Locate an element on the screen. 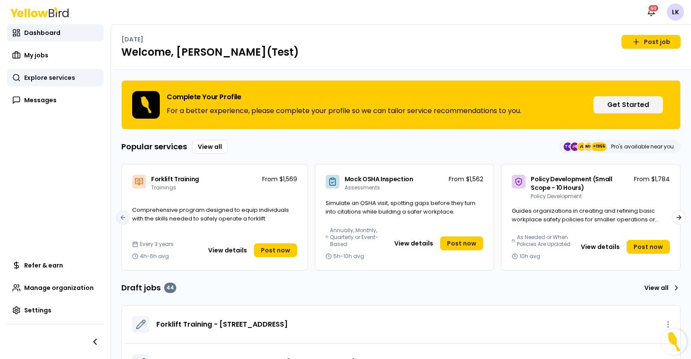 This screenshot has height=359, width=691. span: Assessments is located at coordinates (362, 187).